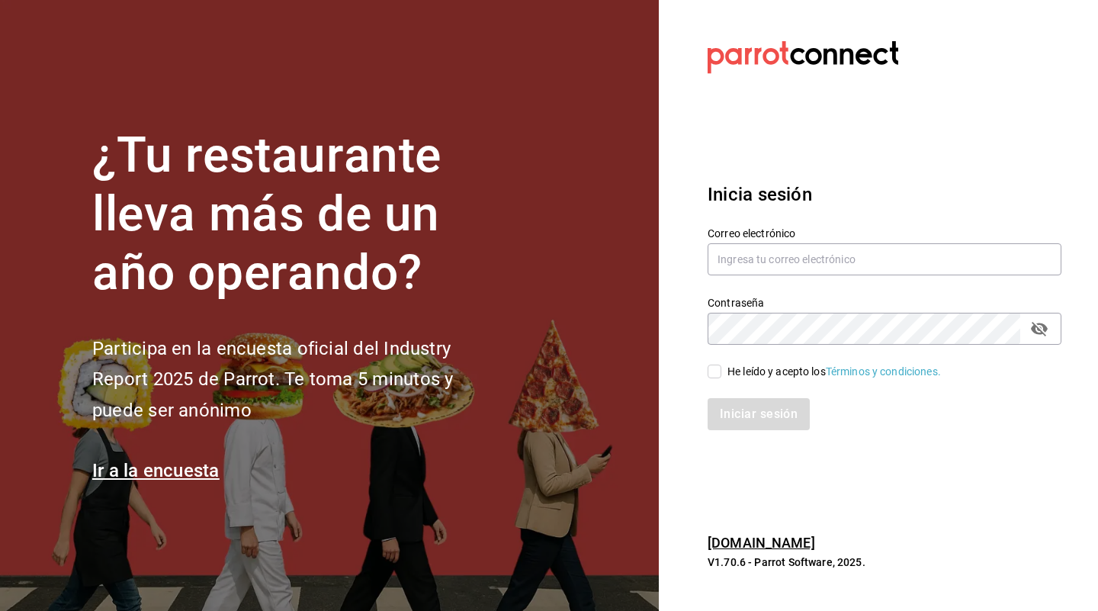 Image resolution: width=1098 pixels, height=611 pixels. What do you see at coordinates (834, 371) in the screenshot?
I see `div: He leído y acepto los` at bounding box center [834, 371].